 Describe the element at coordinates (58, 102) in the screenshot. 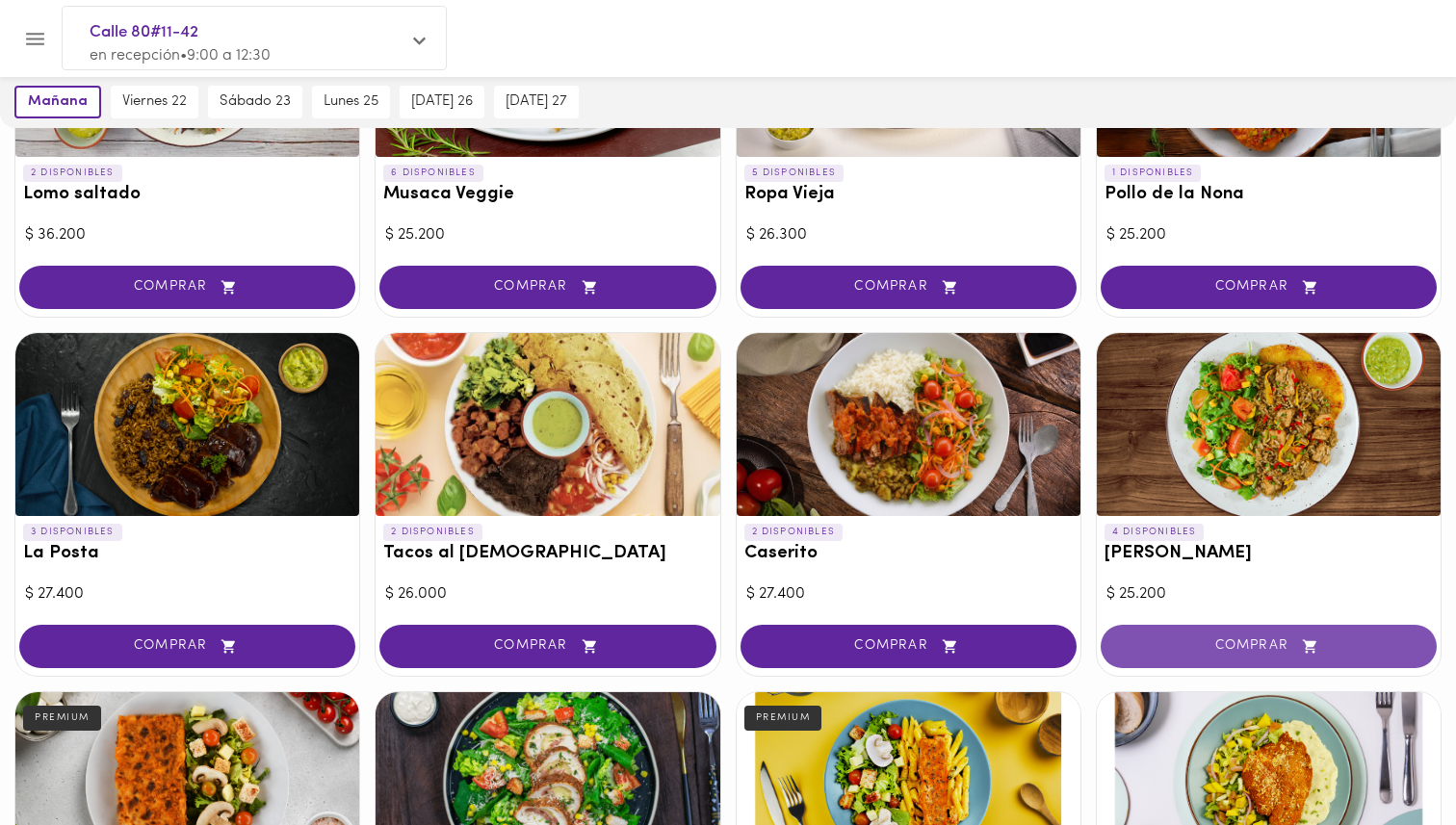

I see `button: mañana` at that location.